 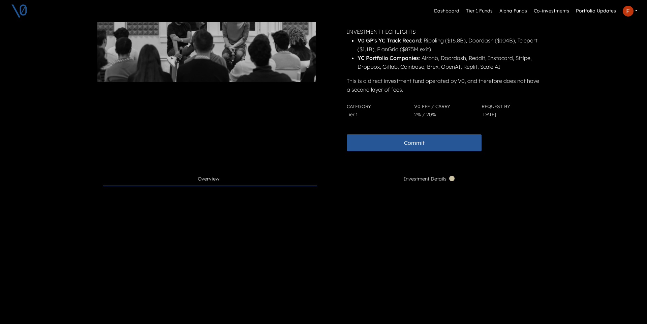 What do you see at coordinates (19, 11) in the screenshot?
I see `img: V0 logo` at bounding box center [19, 11].